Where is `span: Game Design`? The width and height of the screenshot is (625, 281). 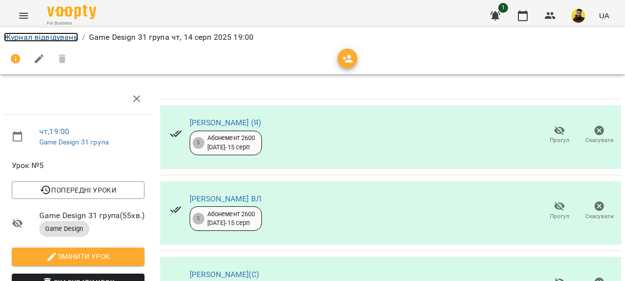 span: Game Design is located at coordinates (64, 229).